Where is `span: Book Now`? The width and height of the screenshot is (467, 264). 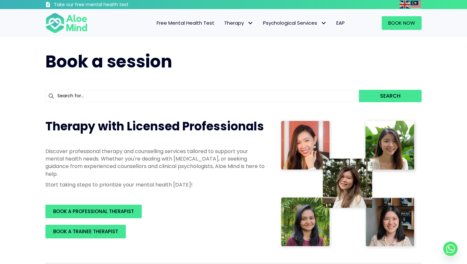 span: Book Now is located at coordinates (401, 23).